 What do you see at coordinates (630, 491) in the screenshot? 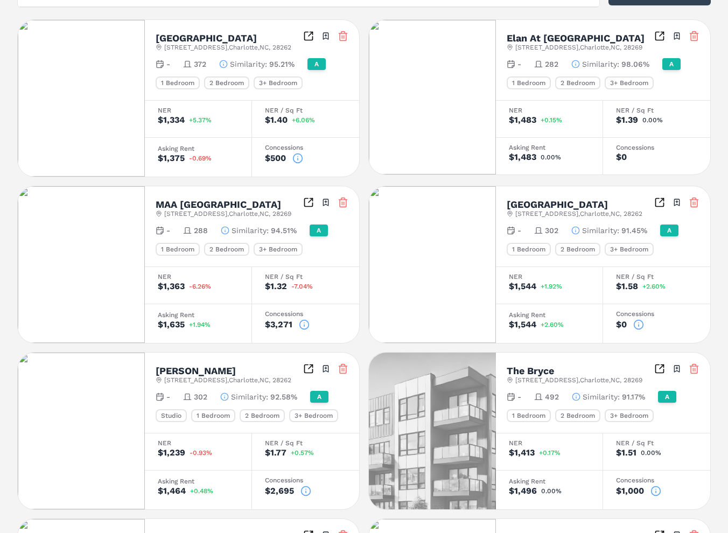
I see `div: $1,000` at bounding box center [630, 491].